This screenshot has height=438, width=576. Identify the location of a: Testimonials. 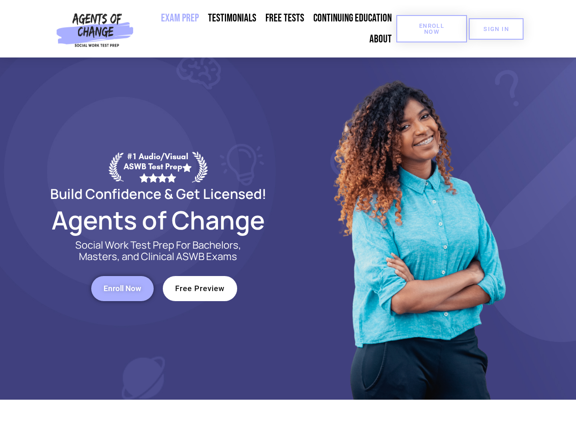
(232, 18).